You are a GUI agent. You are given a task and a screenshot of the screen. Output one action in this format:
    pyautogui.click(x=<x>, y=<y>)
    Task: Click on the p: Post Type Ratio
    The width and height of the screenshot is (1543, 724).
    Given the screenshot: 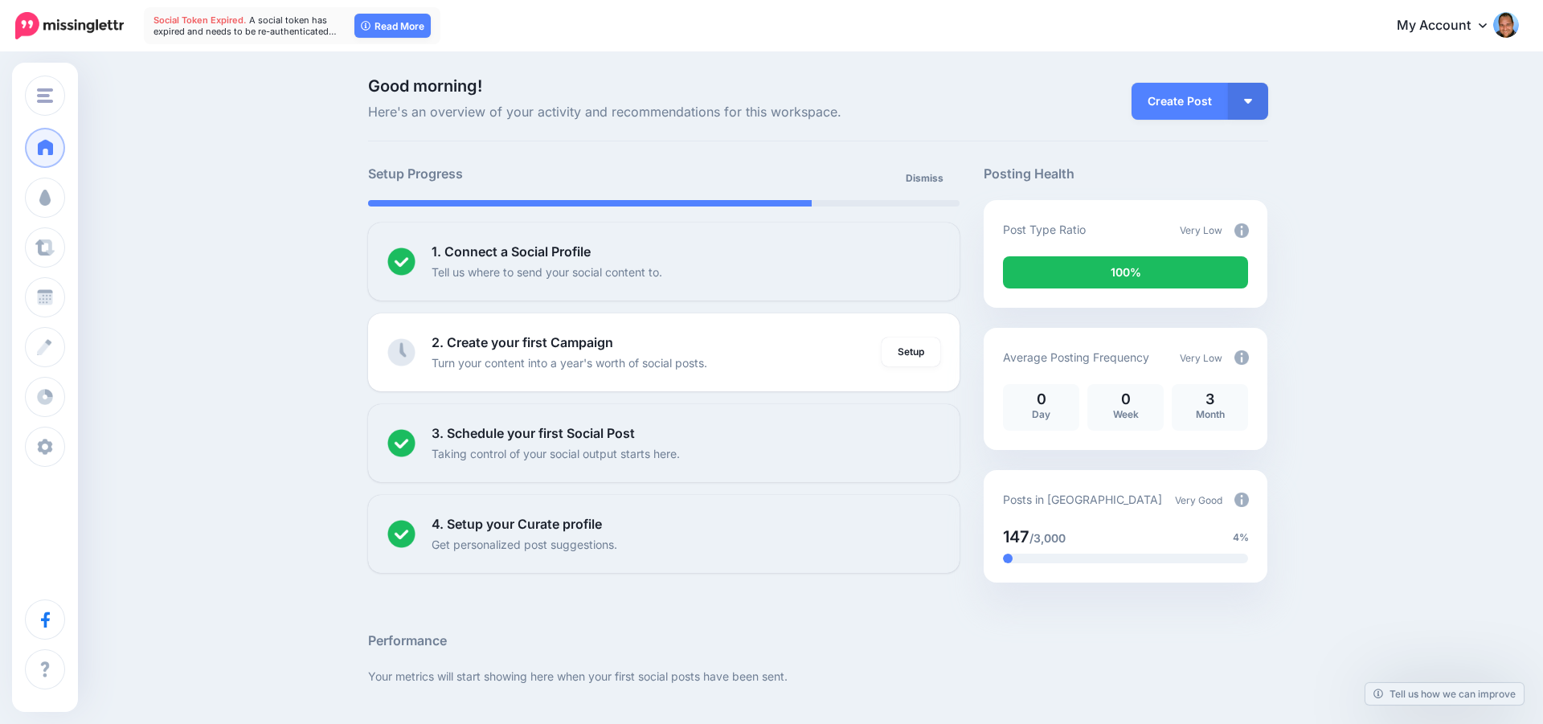 What is the action you would take?
    pyautogui.click(x=1044, y=229)
    